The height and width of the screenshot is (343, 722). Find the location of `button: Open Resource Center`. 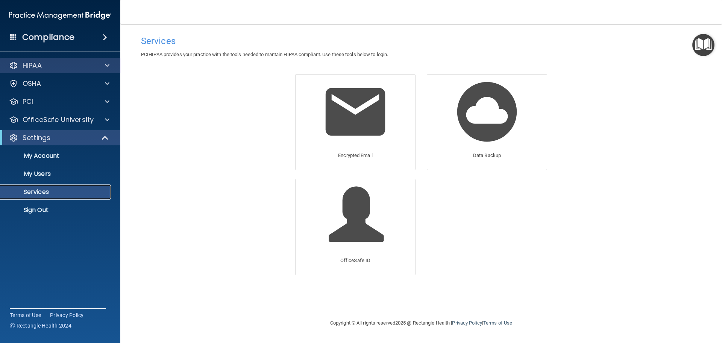

button: Open Resource Center is located at coordinates (703, 45).